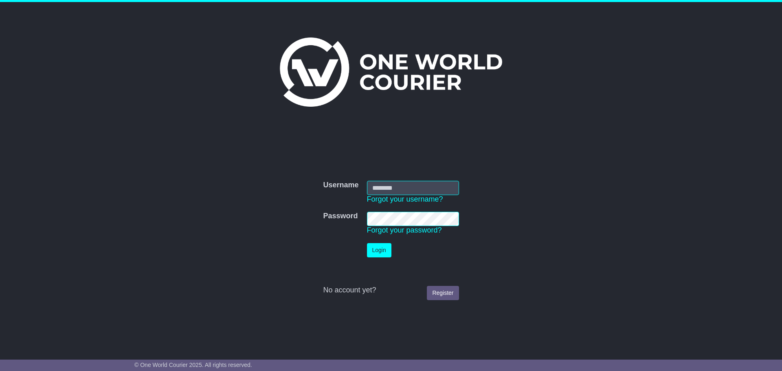  What do you see at coordinates (391, 290) in the screenshot?
I see `div: No account yet?` at bounding box center [391, 290].